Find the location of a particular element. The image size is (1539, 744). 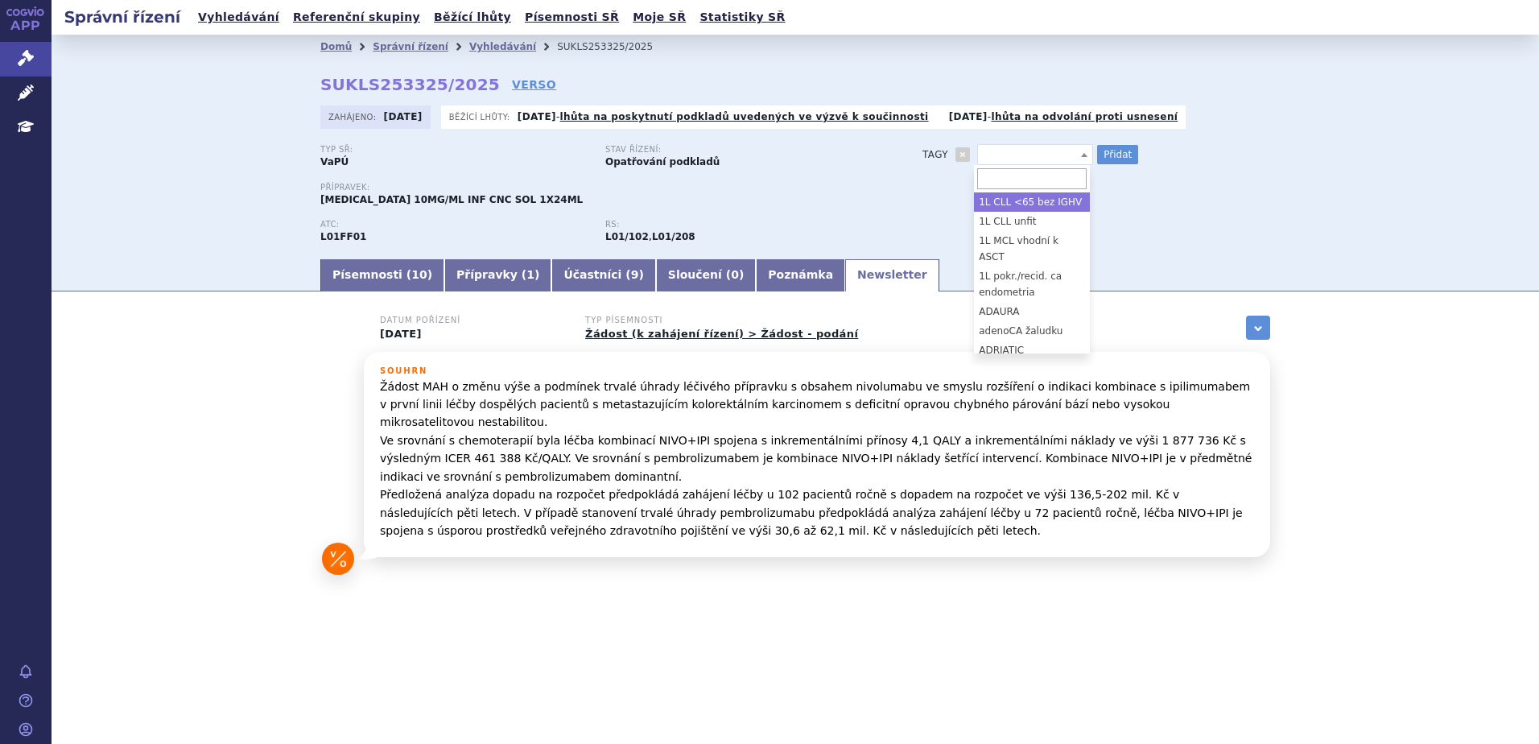

a: Žádost (k zahájení řízení) > Žádost - podání is located at coordinates (721, 333).